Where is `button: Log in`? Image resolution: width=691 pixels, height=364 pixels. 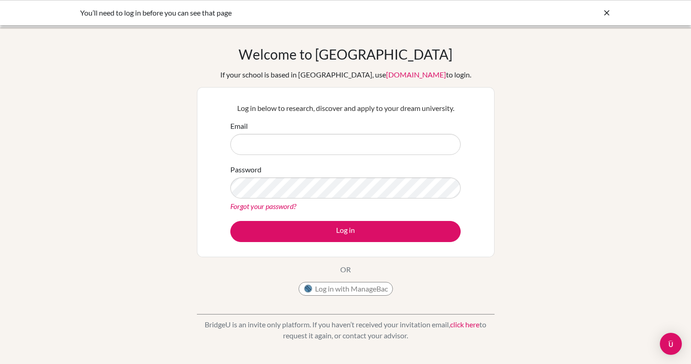
button: Log in is located at coordinates (345, 231).